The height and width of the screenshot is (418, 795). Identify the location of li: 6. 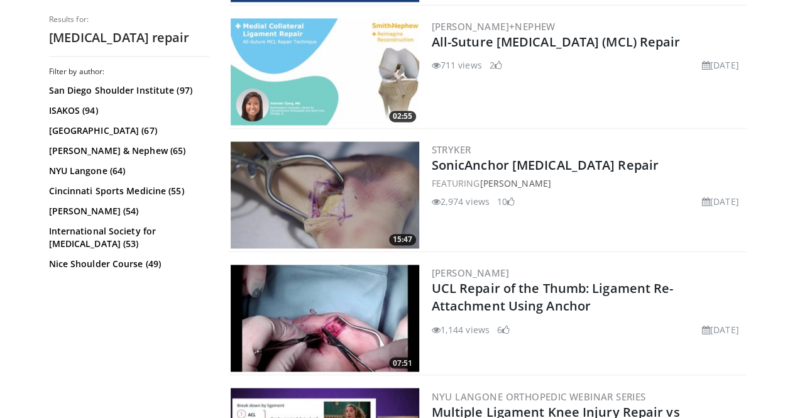
(504, 329).